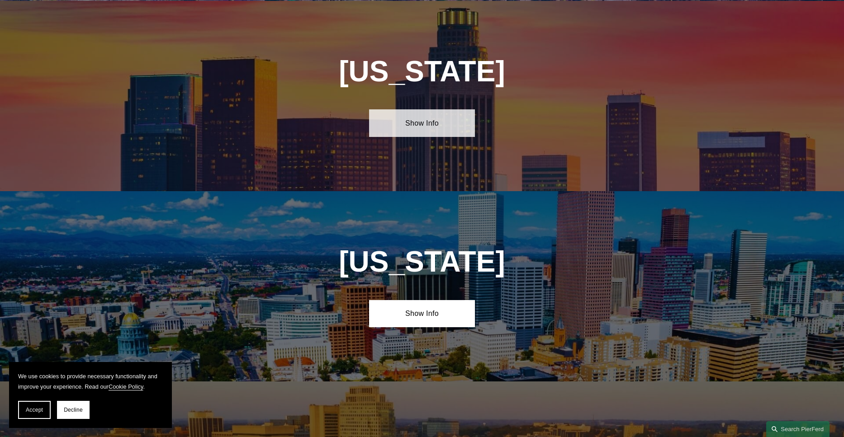 This screenshot has width=844, height=437. Describe the element at coordinates (73, 410) in the screenshot. I see `span: Decline` at that location.